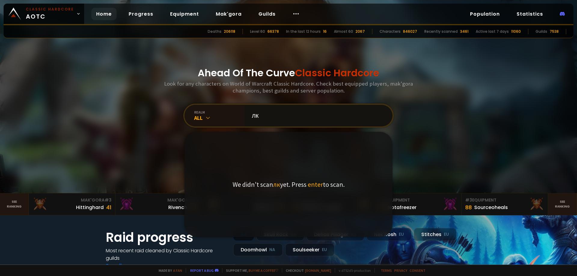 This screenshot has height=276, width=577. Describe the element at coordinates (219, 112) in the screenshot. I see `div: realm` at that location.